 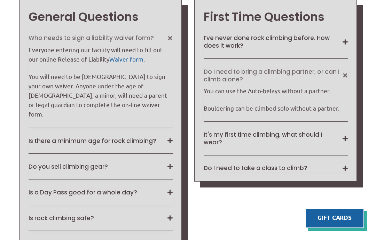 I want to click on a: Waiver form, so click(x=126, y=59).